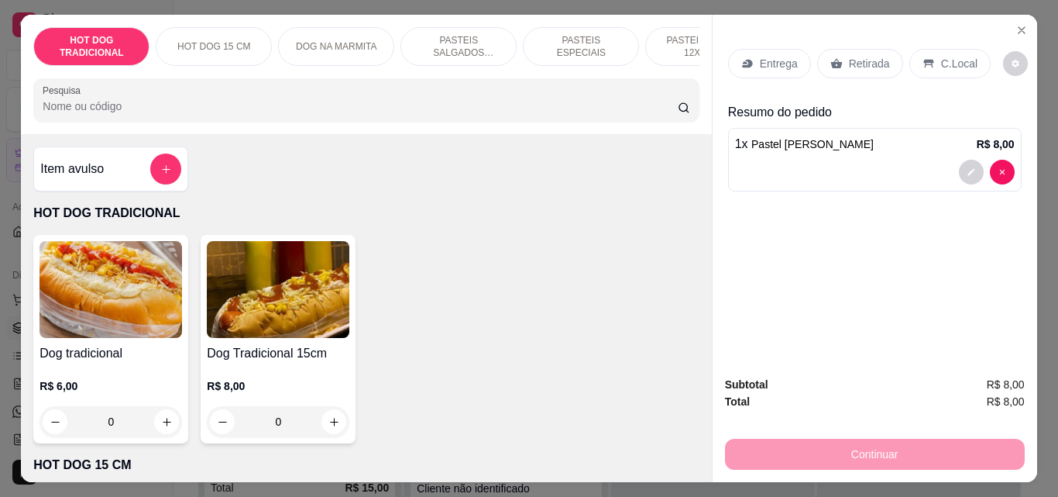 The image size is (1058, 497). Describe the element at coordinates (111, 353) in the screenshot. I see `h4: Dog tradicional` at that location.